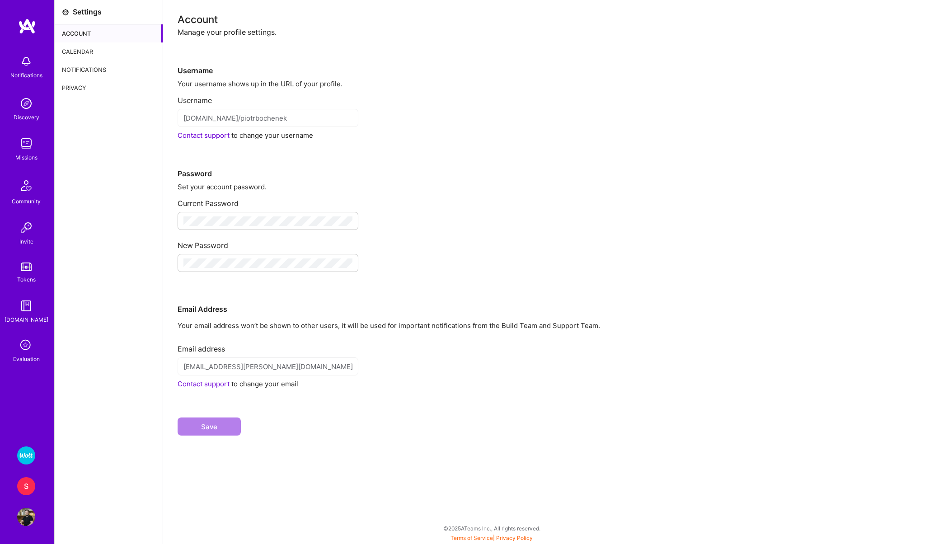 Image resolution: width=929 pixels, height=544 pixels. Describe the element at coordinates (26, 157) in the screenshot. I see `div: Missions` at that location.